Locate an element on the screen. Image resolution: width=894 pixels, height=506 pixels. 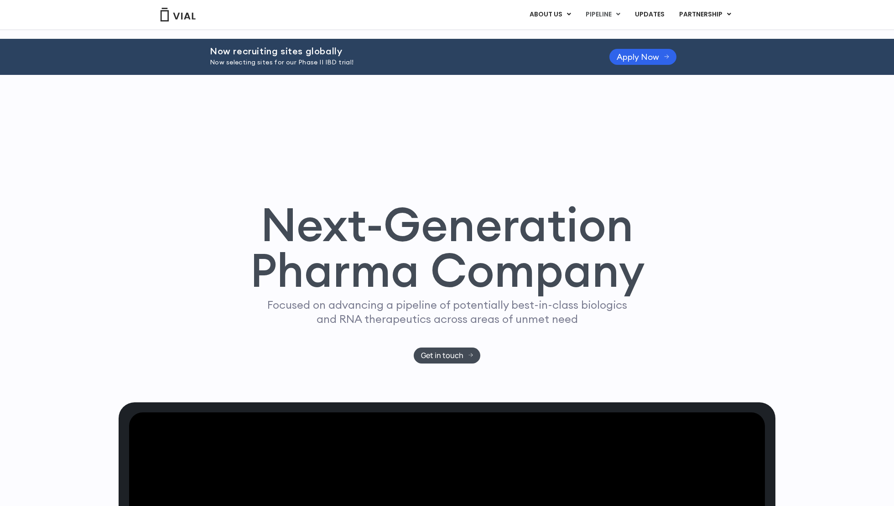
a: PARTNERSHIPMenu Toggle is located at coordinates (705, 15).